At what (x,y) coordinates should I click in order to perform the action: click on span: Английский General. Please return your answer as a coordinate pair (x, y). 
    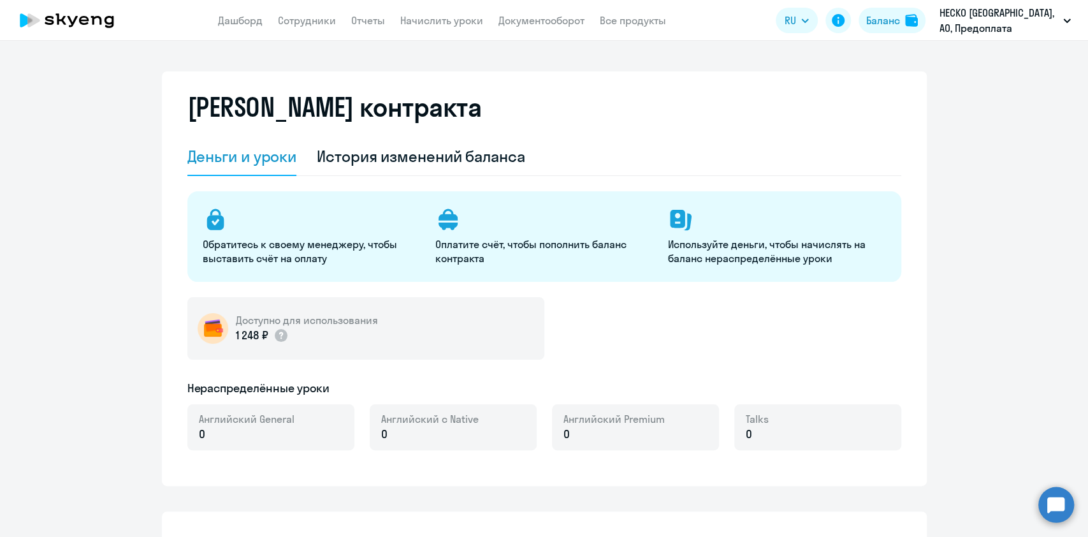
    Looking at the image, I should click on (247, 419).